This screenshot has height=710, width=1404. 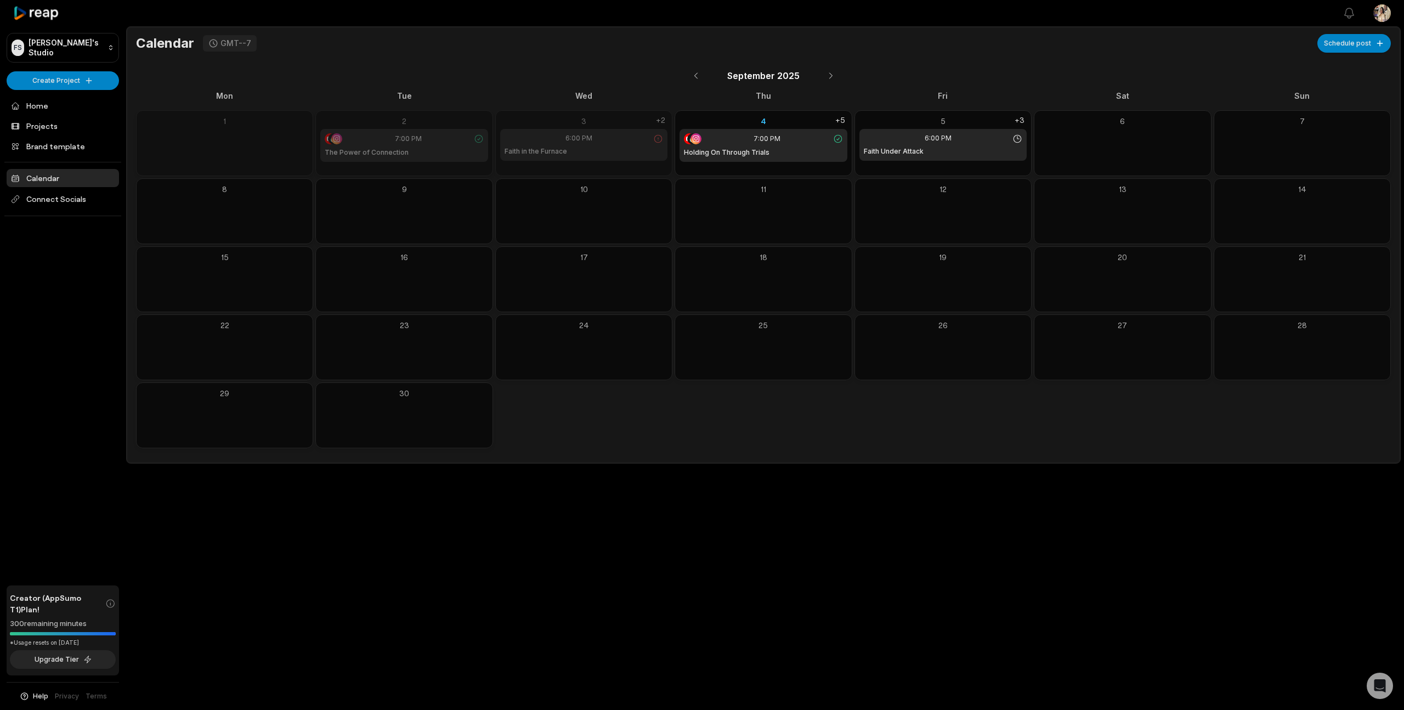 What do you see at coordinates (18, 48) in the screenshot?
I see `div: FS` at bounding box center [18, 48].